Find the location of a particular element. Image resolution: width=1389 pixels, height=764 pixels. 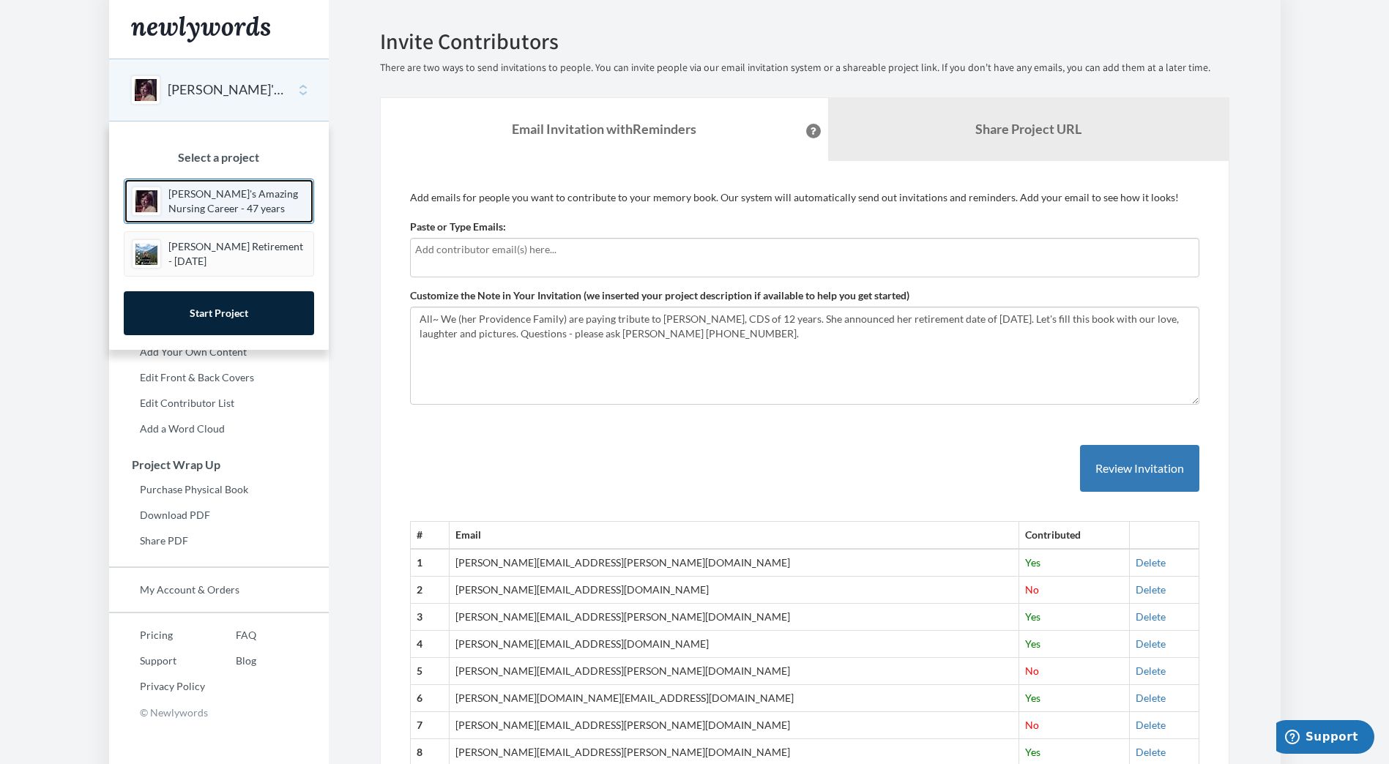

label: Paste or Type Emails: is located at coordinates (458, 227).